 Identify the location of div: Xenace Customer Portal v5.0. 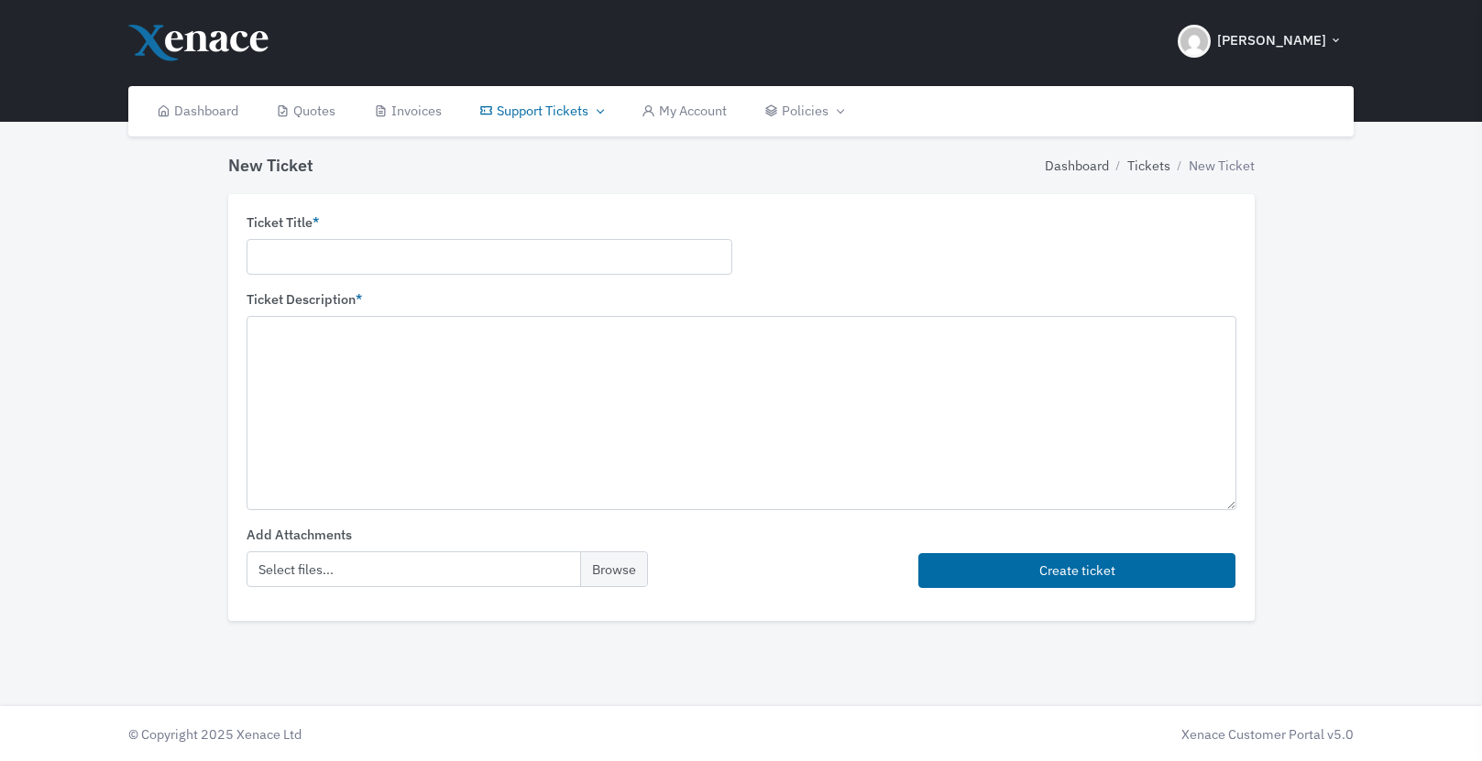
(1052, 735).